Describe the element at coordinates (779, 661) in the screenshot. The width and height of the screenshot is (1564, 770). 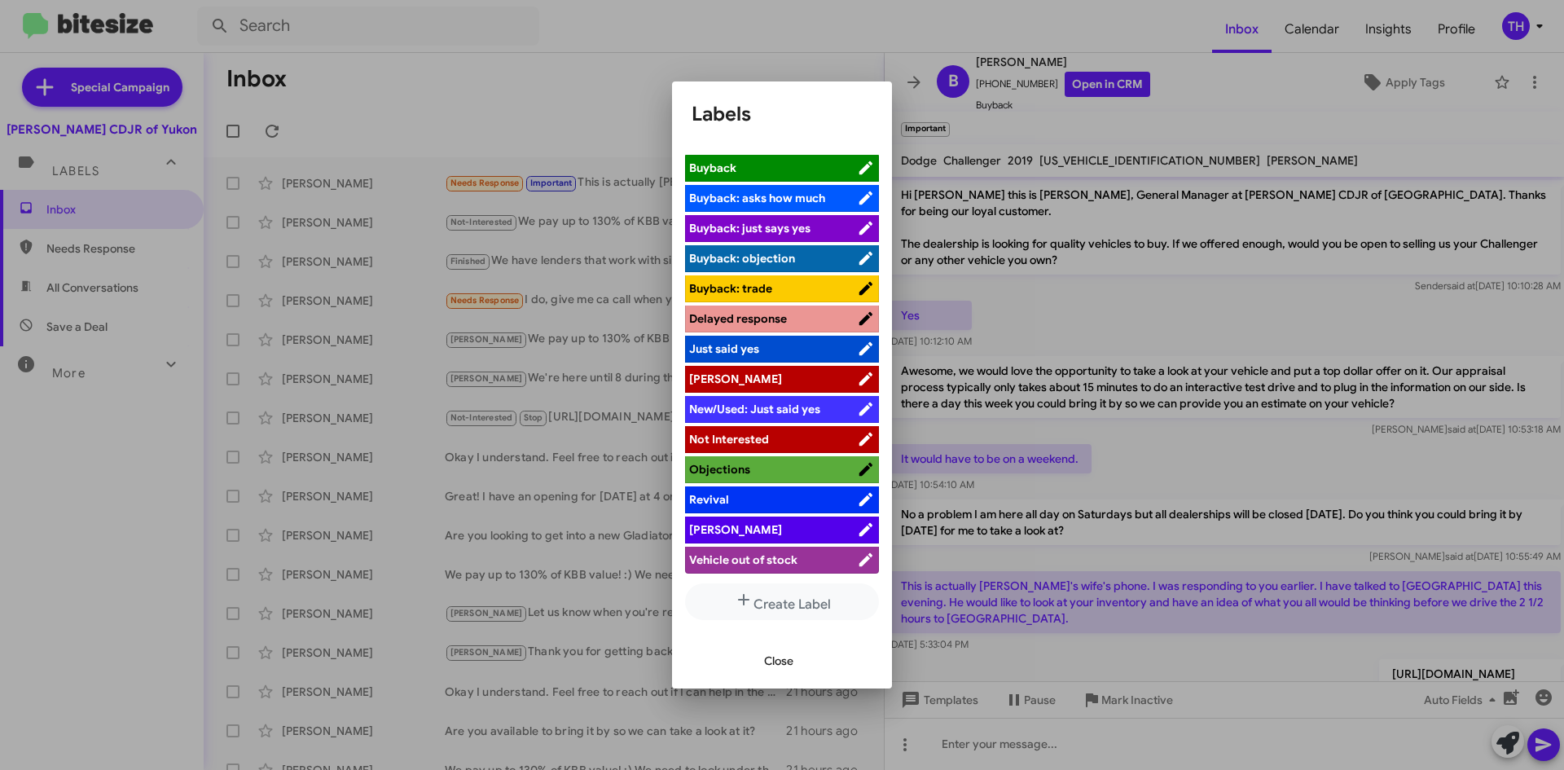
I see `span: Close` at that location.